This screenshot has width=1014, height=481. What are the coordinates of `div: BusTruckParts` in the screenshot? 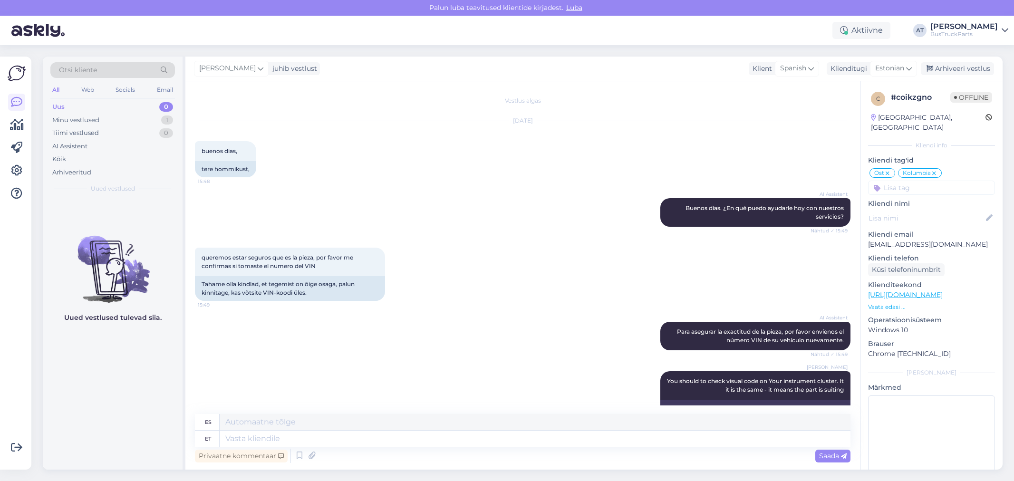 It's located at (964, 34).